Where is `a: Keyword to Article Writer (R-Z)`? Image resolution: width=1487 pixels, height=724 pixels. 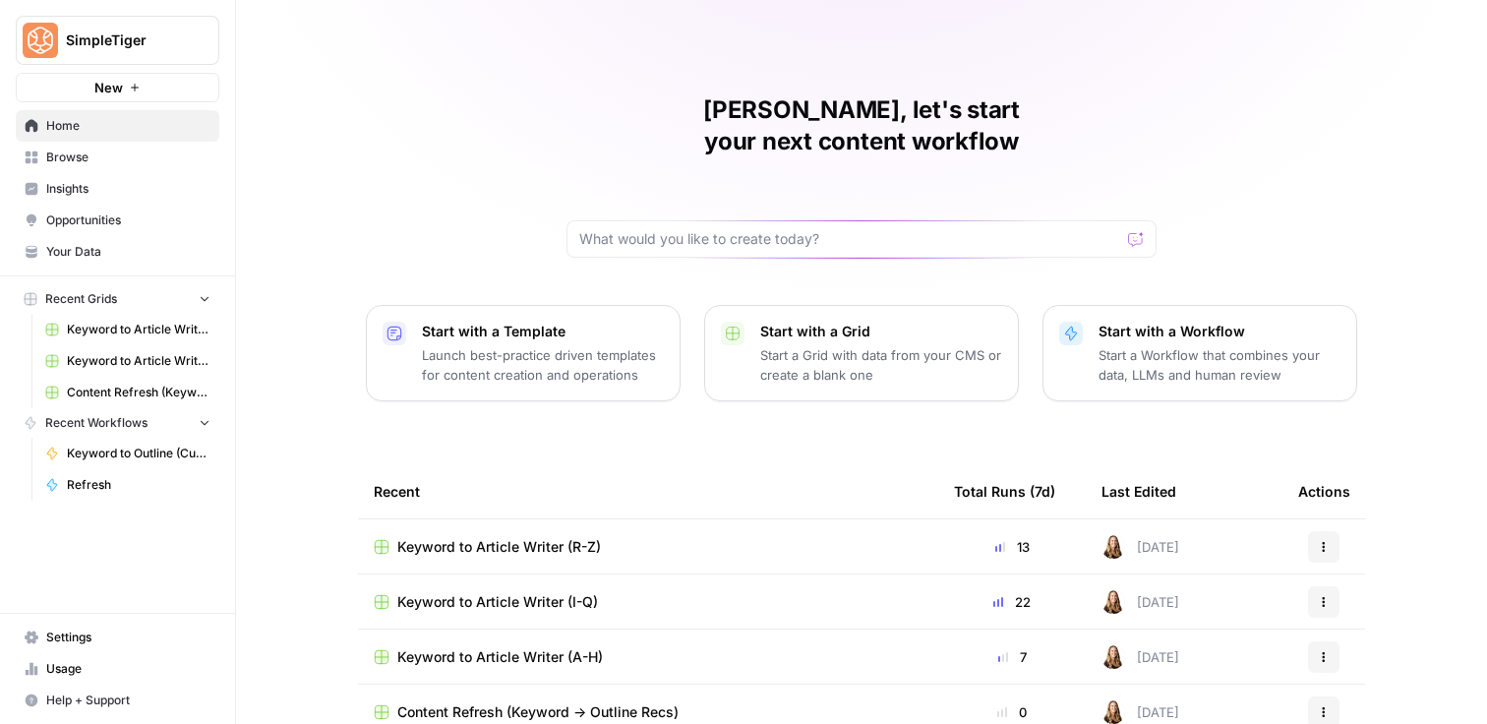
a: Keyword to Article Writer (R-Z) is located at coordinates (648, 547).